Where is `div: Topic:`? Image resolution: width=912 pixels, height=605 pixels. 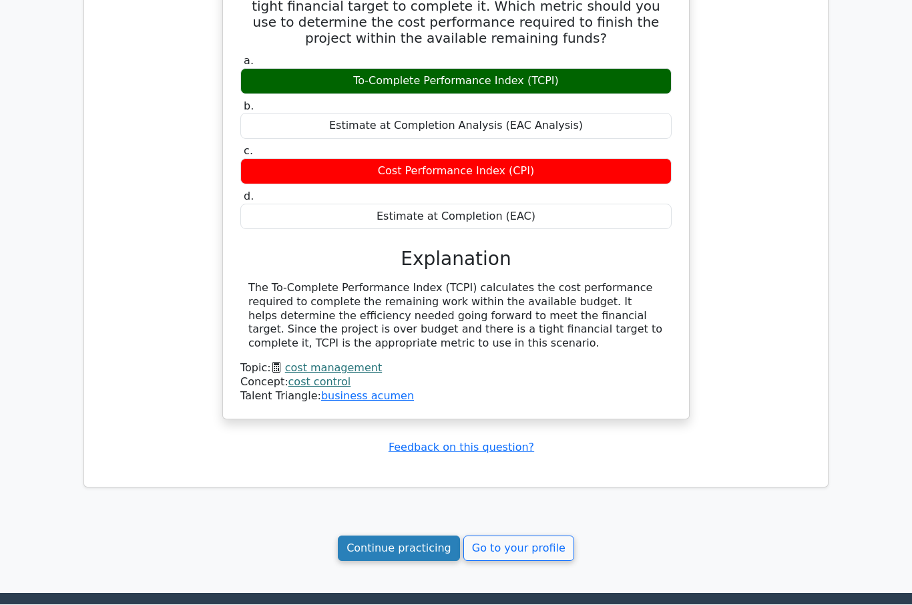
div: Topic: is located at coordinates (456, 369).